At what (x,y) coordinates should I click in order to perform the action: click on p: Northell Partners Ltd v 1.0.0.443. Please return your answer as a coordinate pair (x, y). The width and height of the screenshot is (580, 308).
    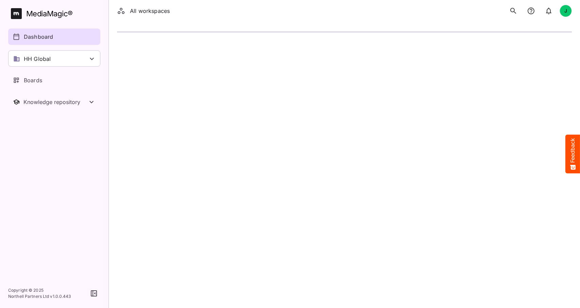
    Looking at the image, I should click on (39, 297).